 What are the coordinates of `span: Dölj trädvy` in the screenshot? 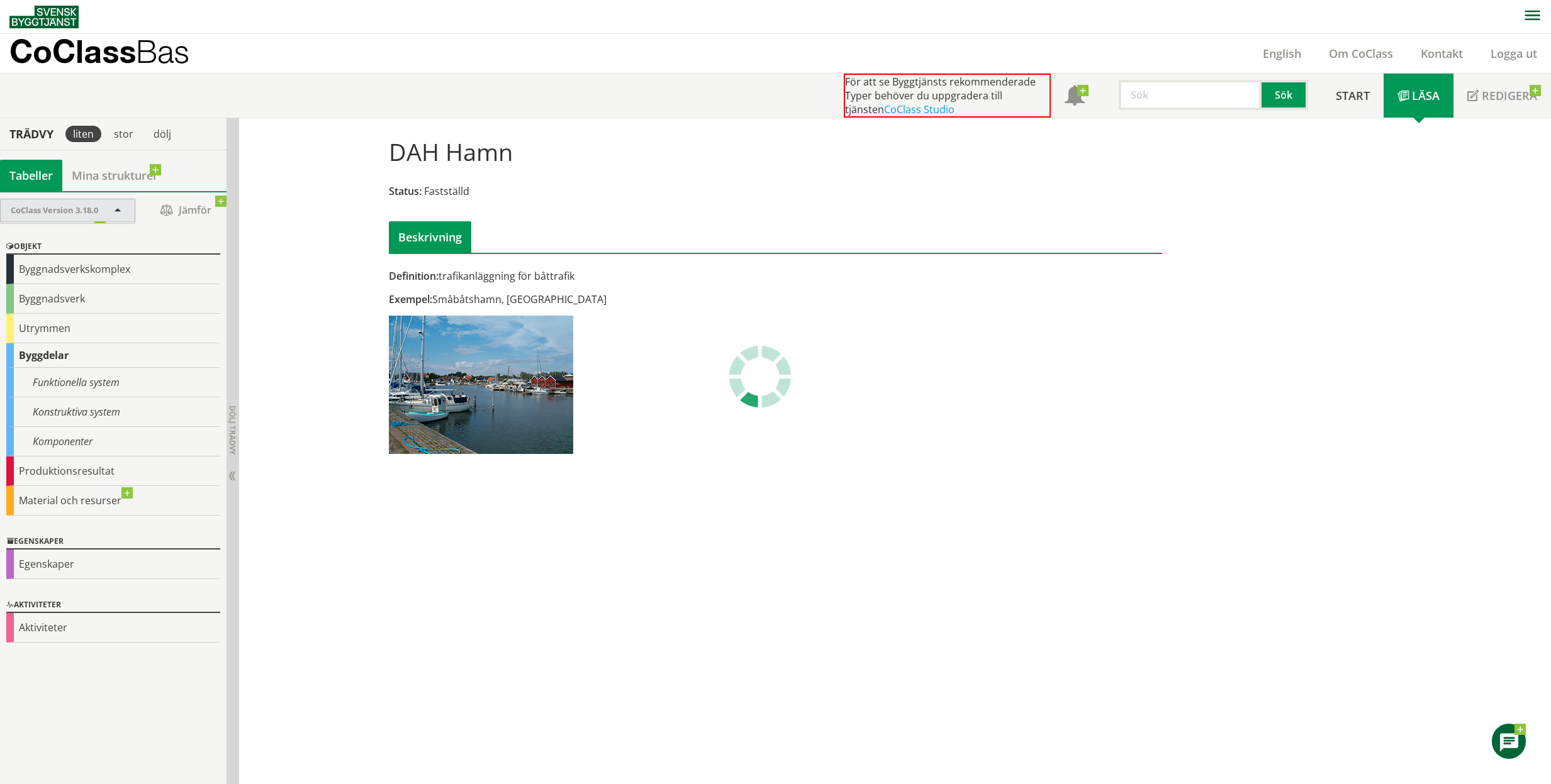 It's located at (232, 430).